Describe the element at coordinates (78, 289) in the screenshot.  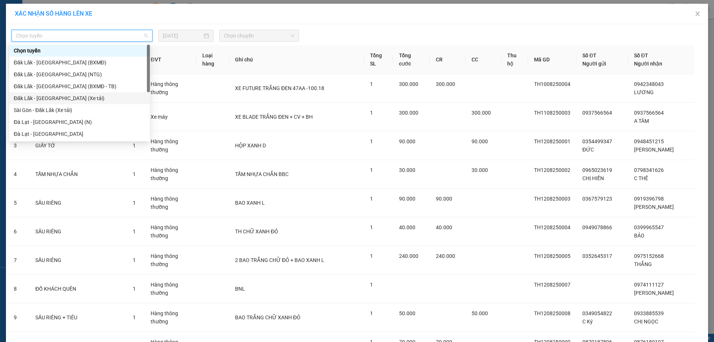
I see `td: ĐỒ KHÁCH QUÊN` at that location.